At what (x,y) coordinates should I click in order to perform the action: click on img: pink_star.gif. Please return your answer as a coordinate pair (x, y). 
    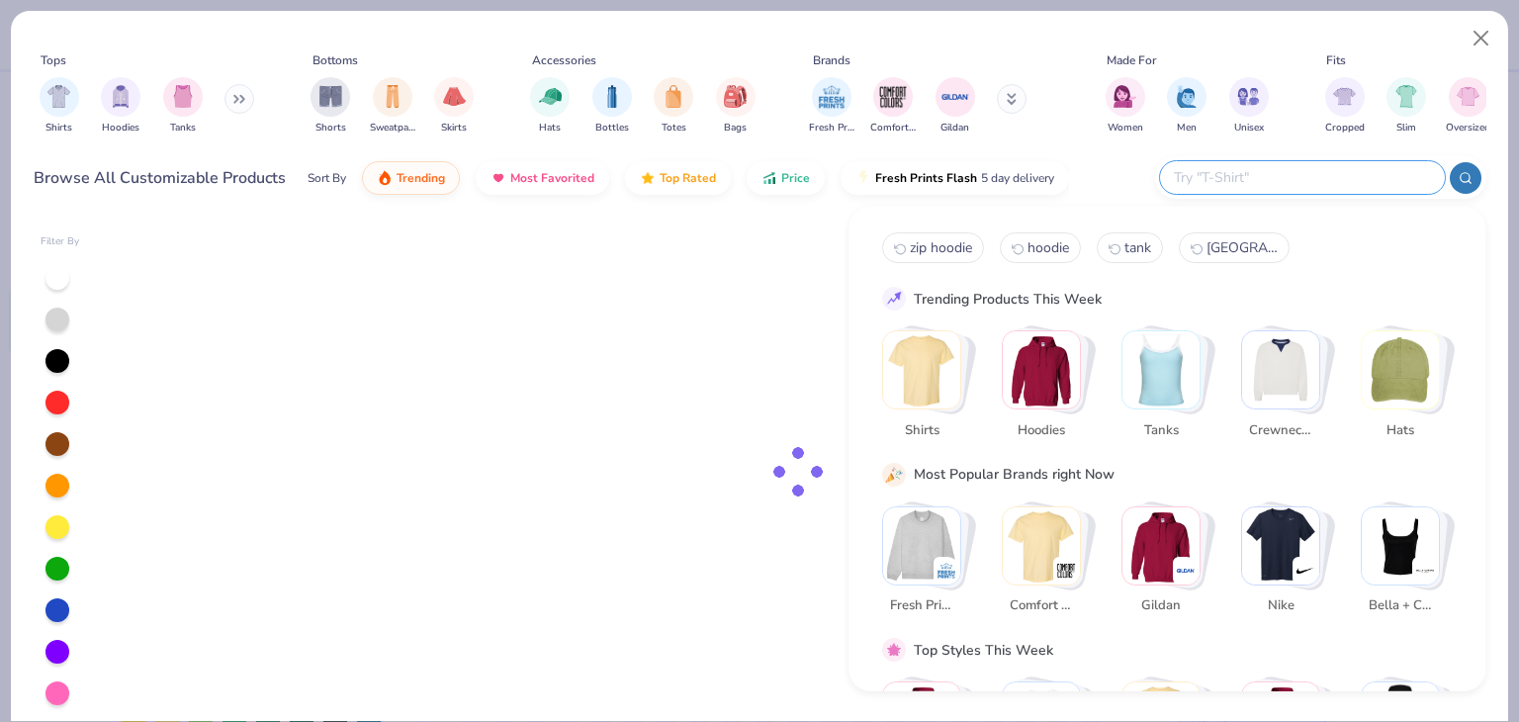
    Looking at the image, I should click on (894, 650).